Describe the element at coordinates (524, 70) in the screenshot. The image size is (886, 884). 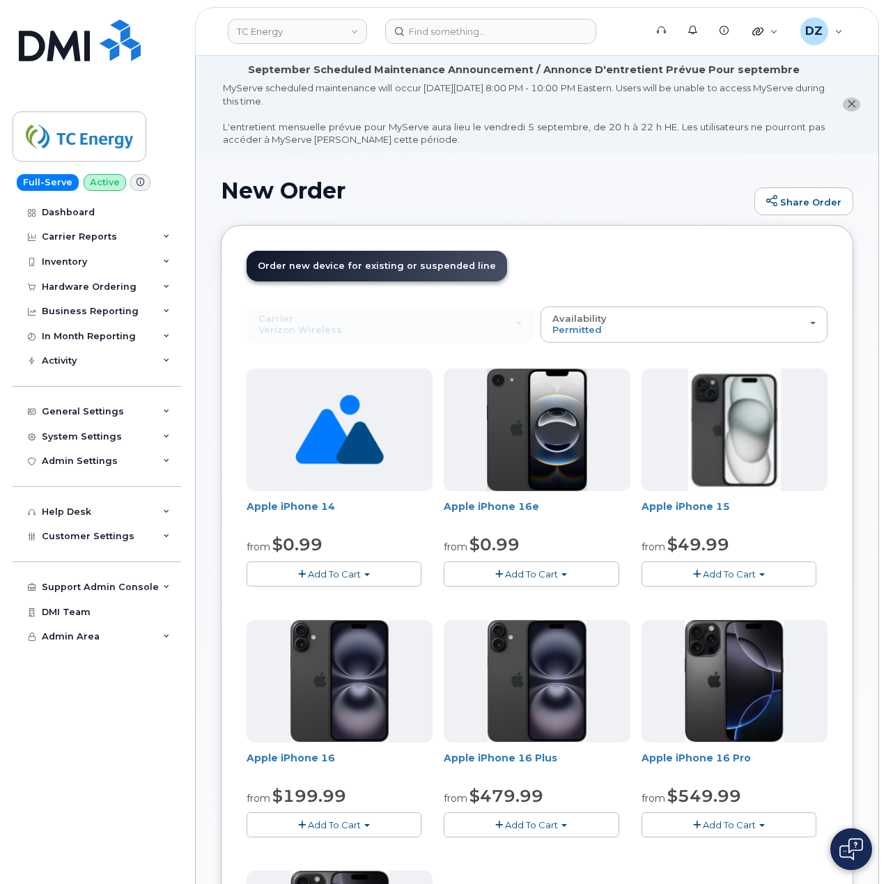
I see `div: September Scheduled Maintenance Announcement / Annonce D'entretient Prévue Pour septembre` at that location.